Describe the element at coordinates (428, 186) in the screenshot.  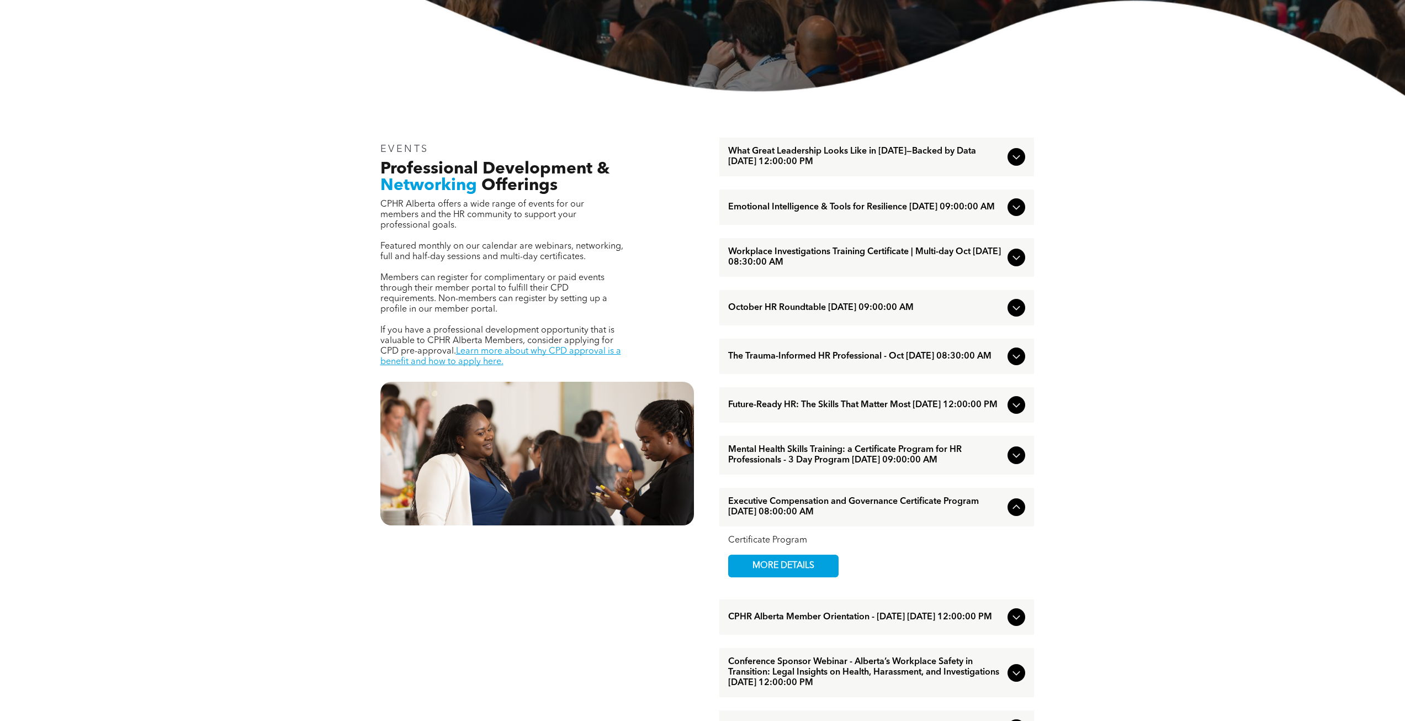
I see `span: Networking` at that location.